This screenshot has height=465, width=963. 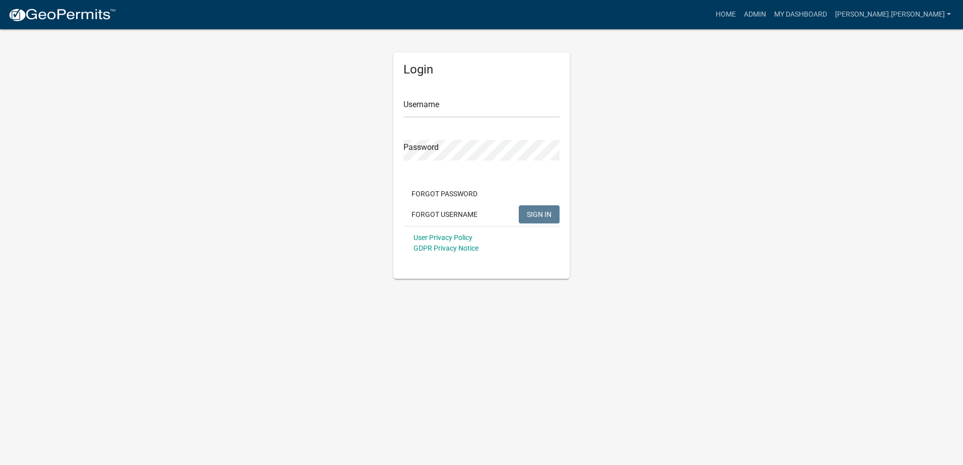 I want to click on a: User Privacy Policy, so click(x=443, y=238).